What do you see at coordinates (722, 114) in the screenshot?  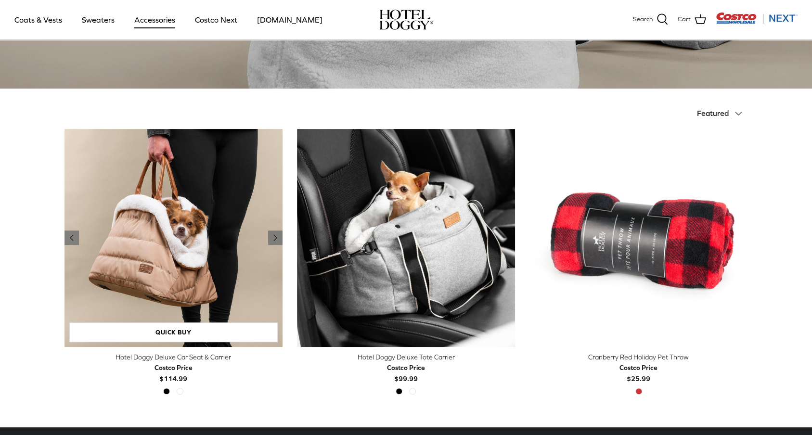 I see `button: Featured` at bounding box center [722, 114].